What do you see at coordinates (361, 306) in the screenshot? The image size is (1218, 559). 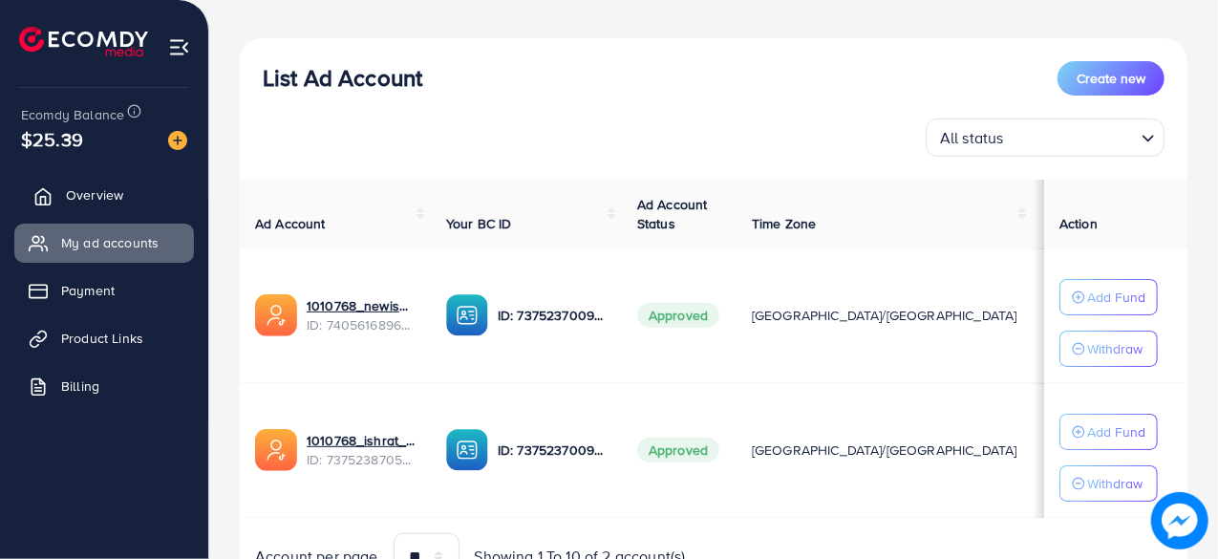 I see `a: 1010768_newishrat011_1724254562912` at bounding box center [361, 306].